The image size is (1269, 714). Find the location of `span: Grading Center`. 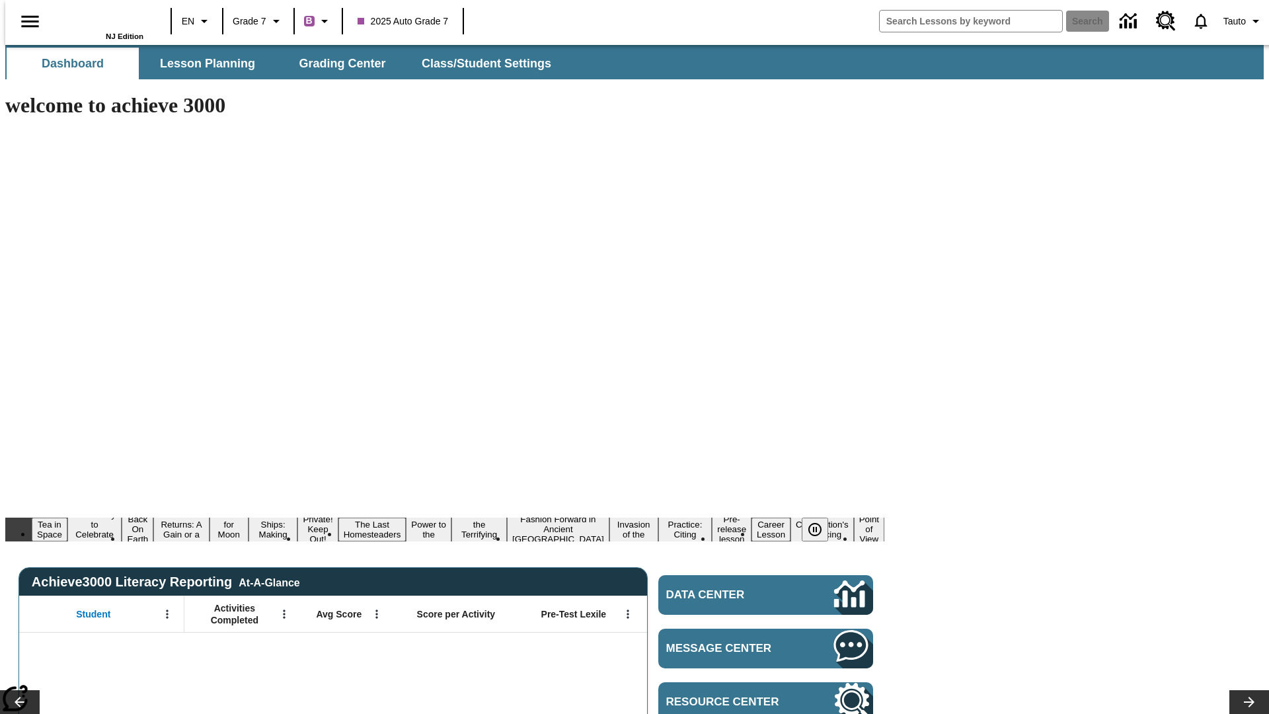

span: Grading Center is located at coordinates (342, 63).